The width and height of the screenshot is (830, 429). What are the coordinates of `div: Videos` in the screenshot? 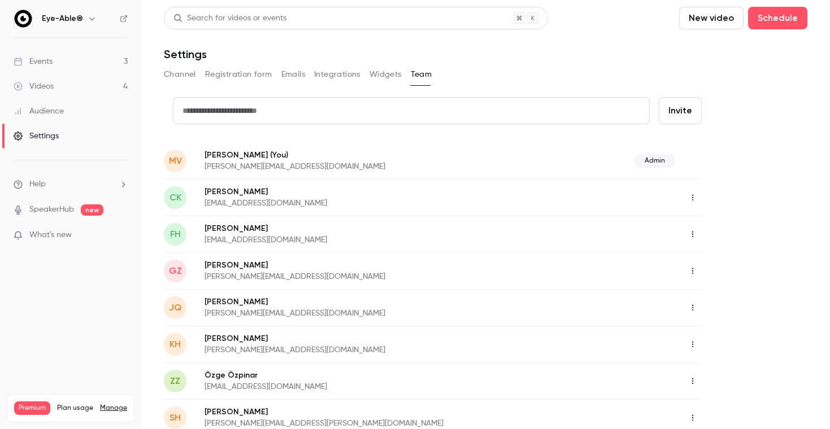 It's located at (33, 86).